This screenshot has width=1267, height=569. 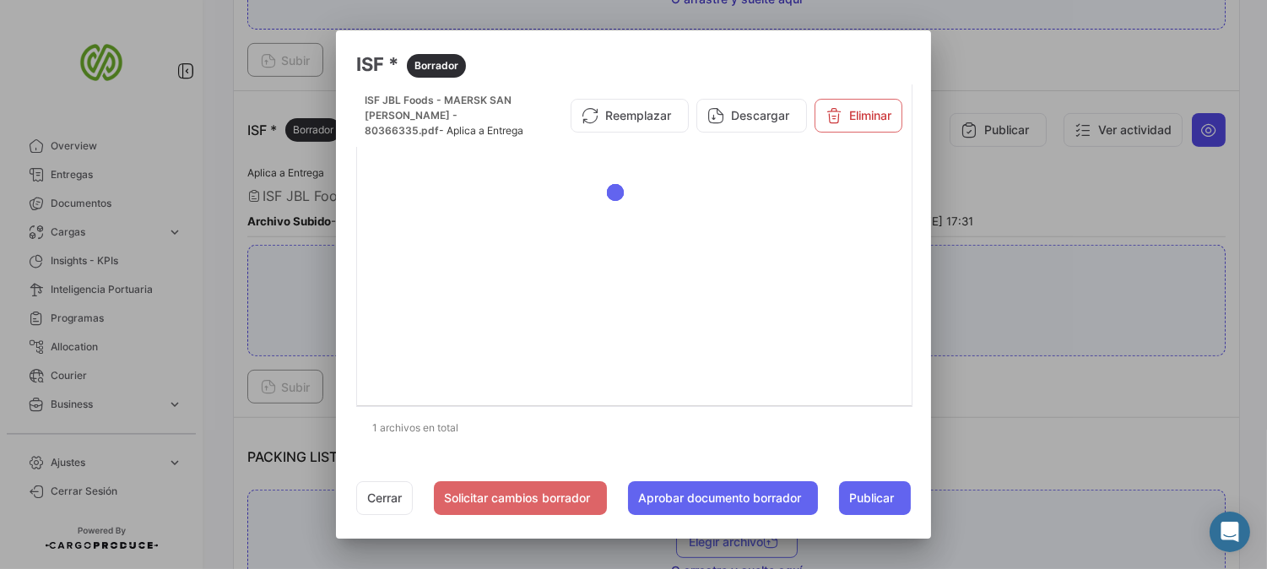 What do you see at coordinates (520, 498) in the screenshot?
I see `button: Solicitar cambios borrador` at bounding box center [520, 498].